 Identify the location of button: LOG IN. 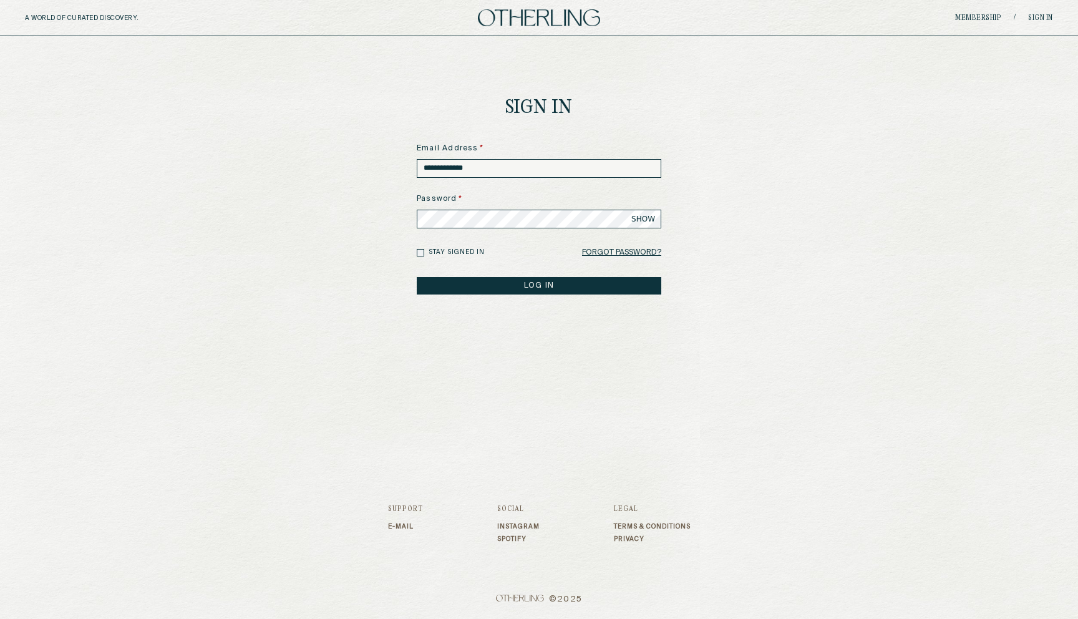
(539, 286).